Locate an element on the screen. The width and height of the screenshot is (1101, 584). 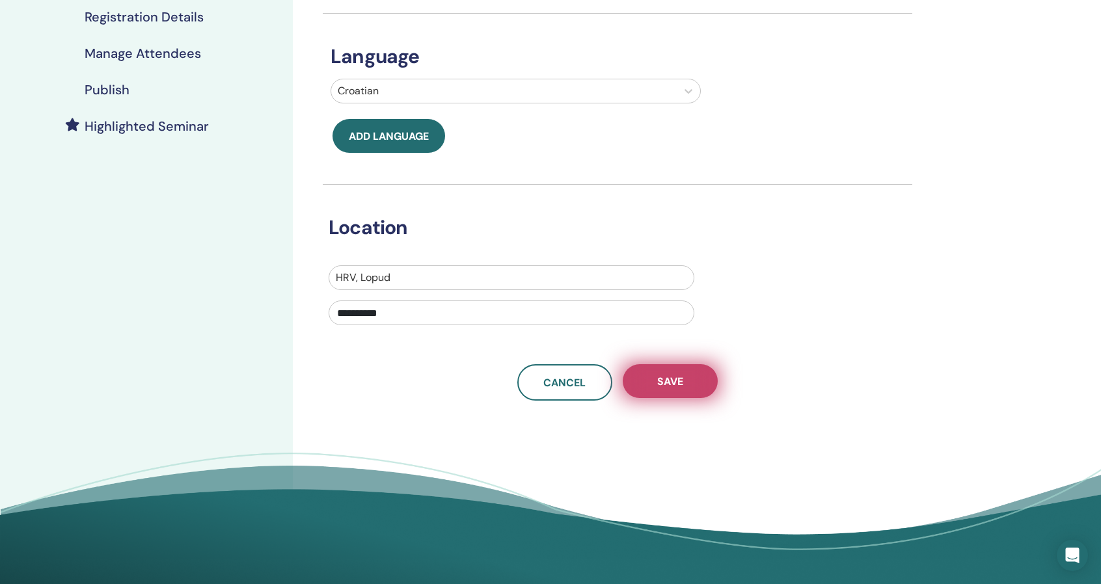
a: Cancel is located at coordinates (565, 383).